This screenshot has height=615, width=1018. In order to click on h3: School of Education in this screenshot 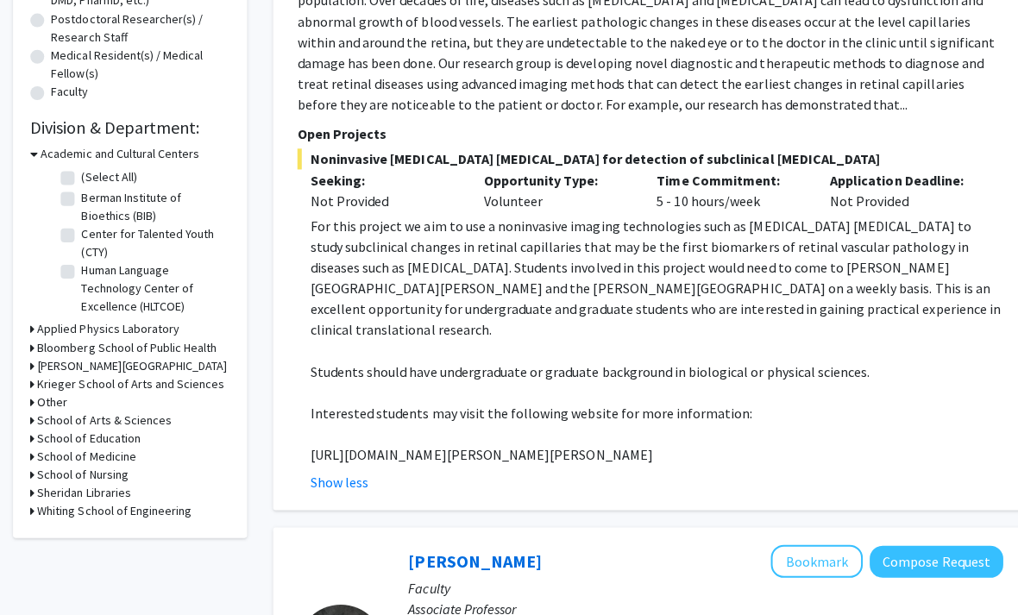, I will do `click(88, 437)`.